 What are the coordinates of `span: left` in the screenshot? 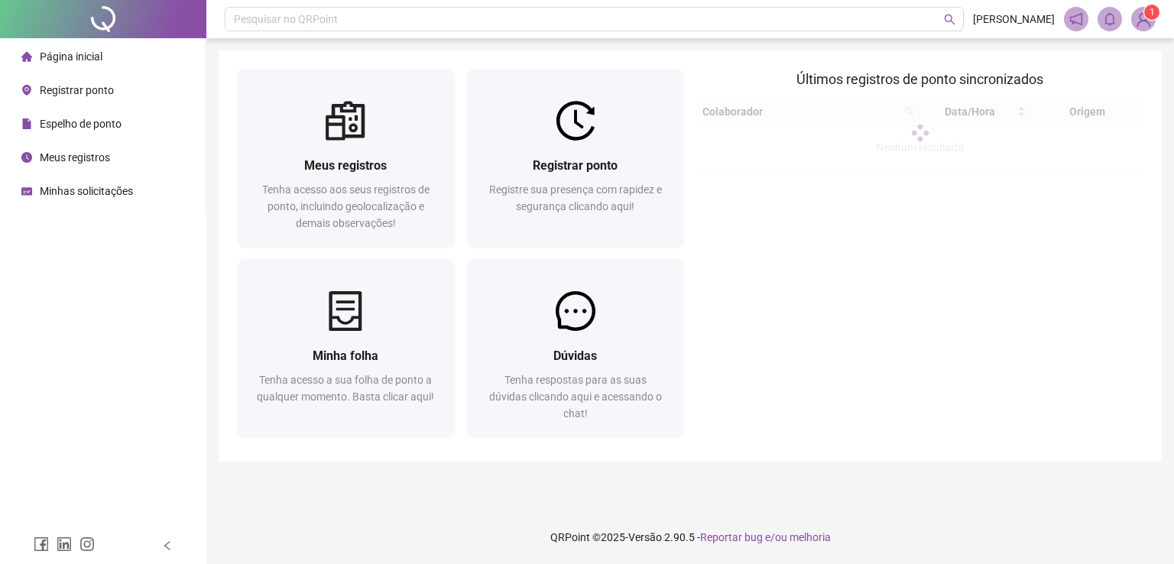 It's located at (167, 546).